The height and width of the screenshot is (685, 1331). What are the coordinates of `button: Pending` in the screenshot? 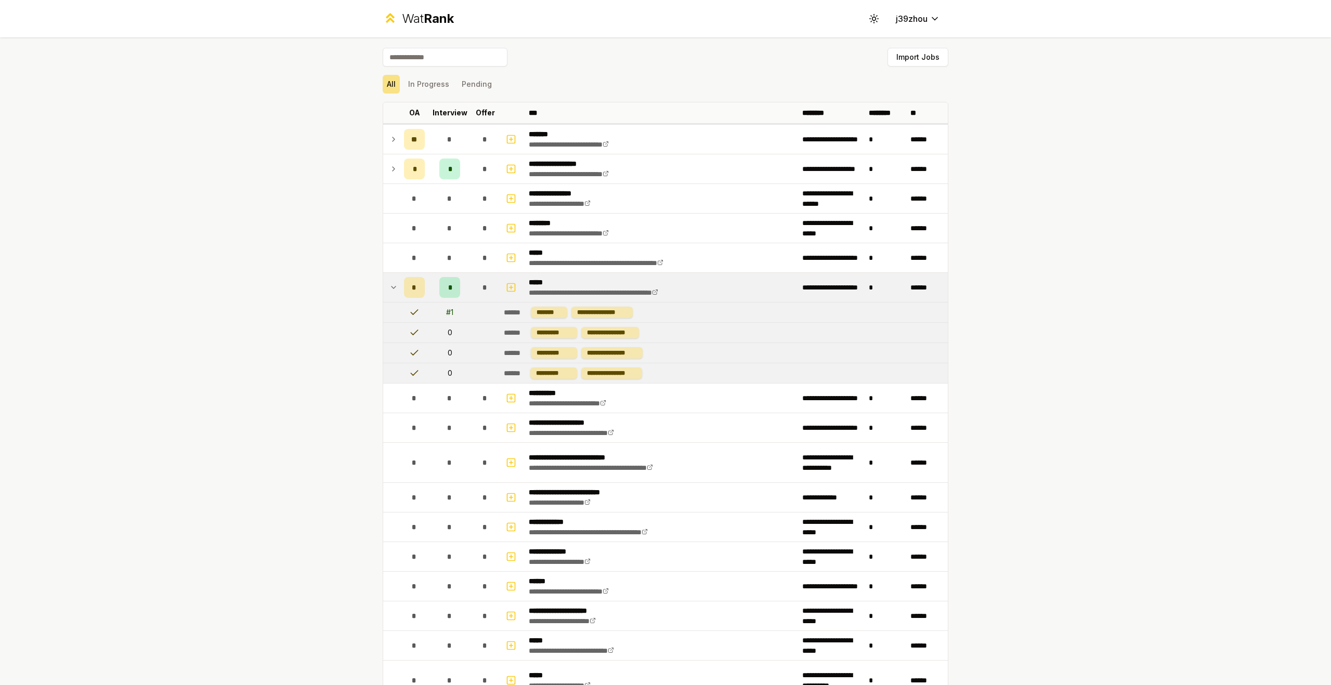 It's located at (477, 84).